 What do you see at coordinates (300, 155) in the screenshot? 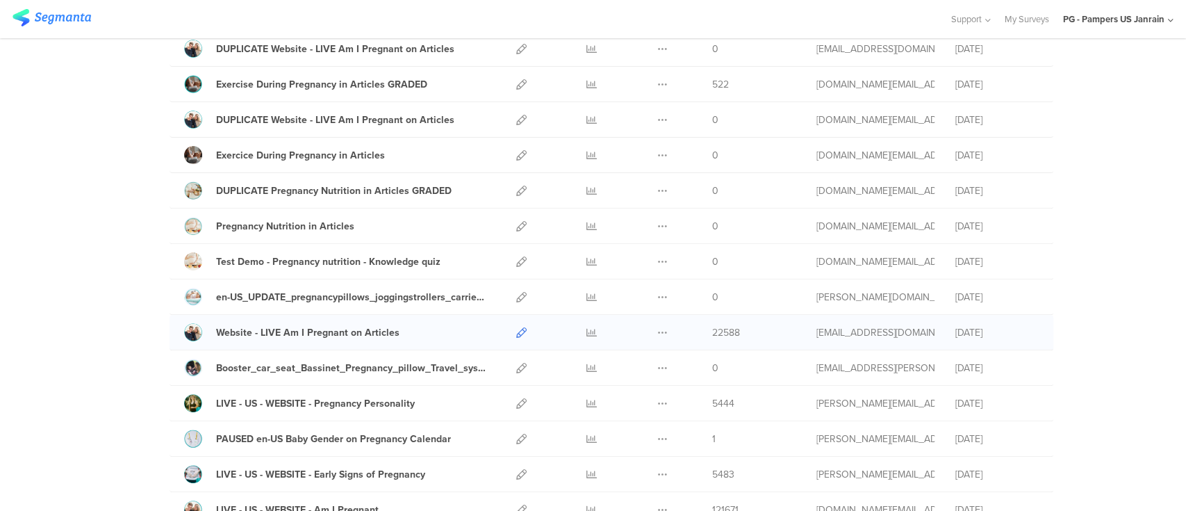
I see `div: Exercice During Pregnancy in Articles` at bounding box center [300, 155].